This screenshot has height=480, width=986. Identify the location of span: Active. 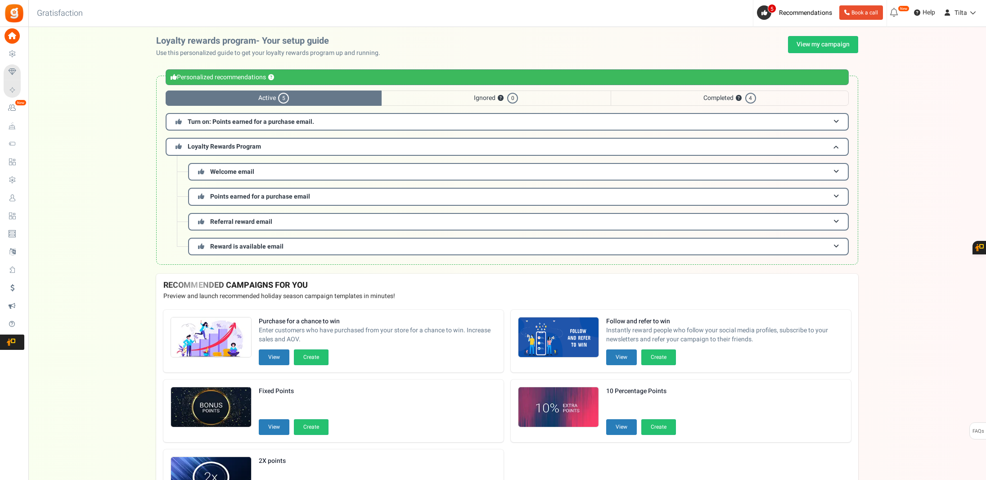
(274, 98).